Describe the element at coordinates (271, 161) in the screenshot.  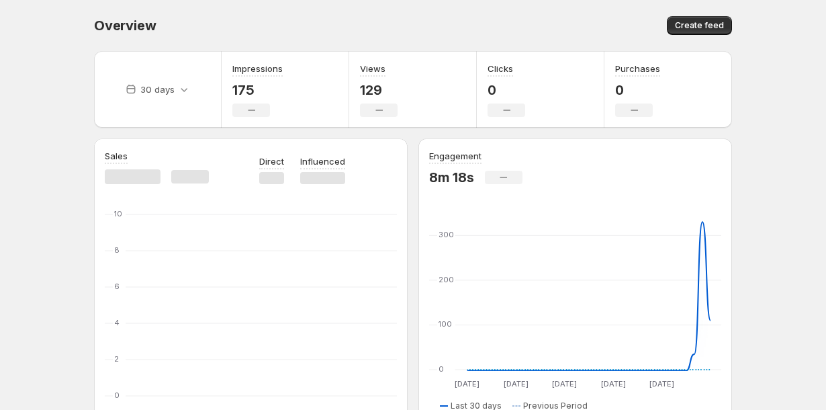
I see `p: Direct` at that location.